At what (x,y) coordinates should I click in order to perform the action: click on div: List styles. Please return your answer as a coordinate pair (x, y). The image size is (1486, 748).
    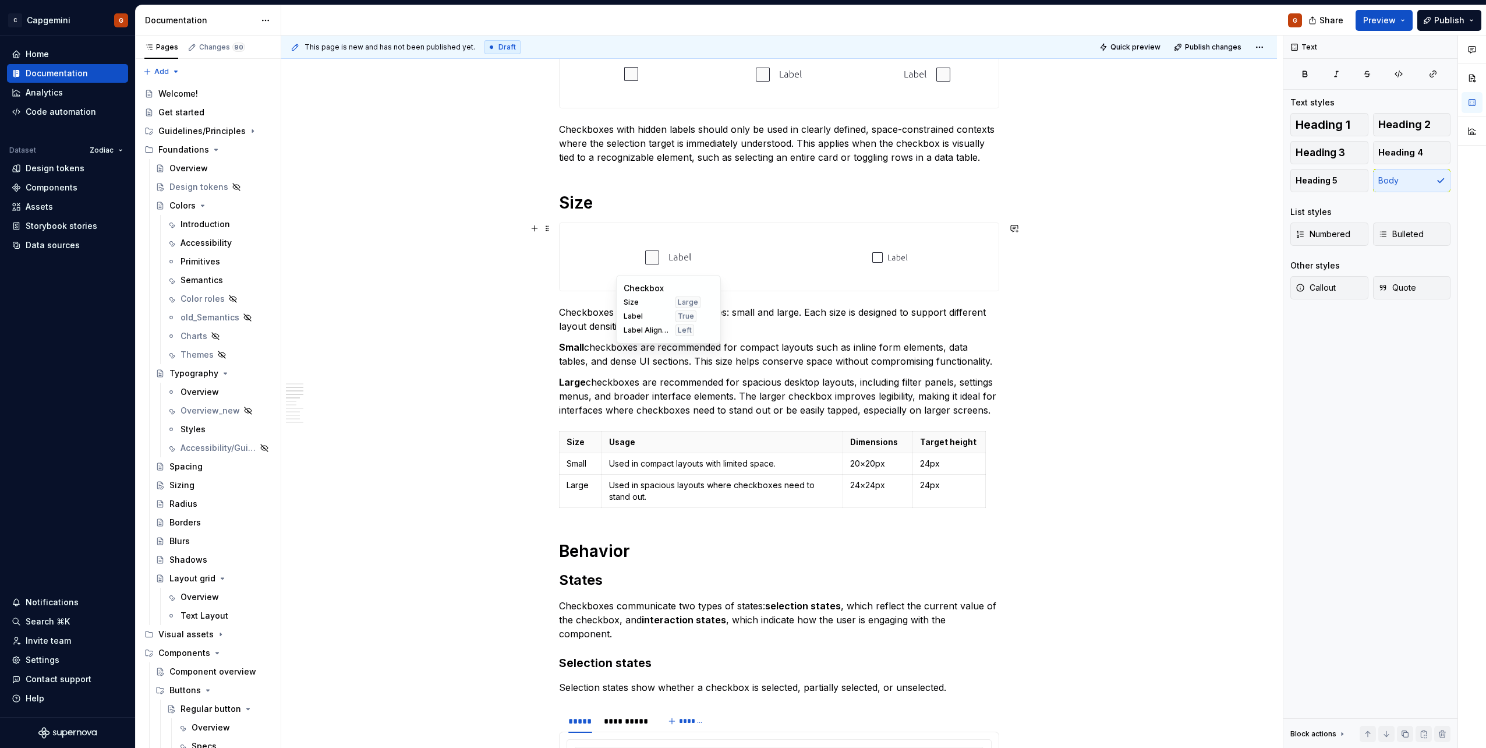
    Looking at the image, I should click on (1311, 212).